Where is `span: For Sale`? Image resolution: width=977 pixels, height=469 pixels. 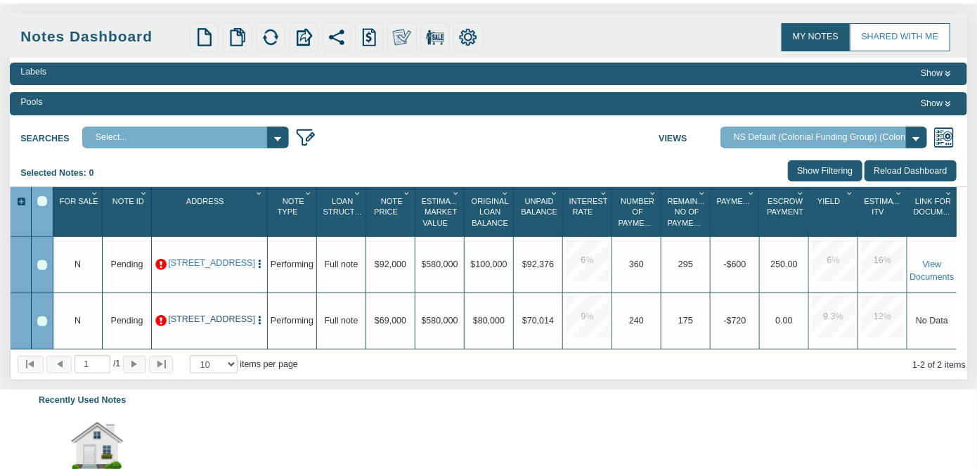 span: For Sale is located at coordinates (79, 201).